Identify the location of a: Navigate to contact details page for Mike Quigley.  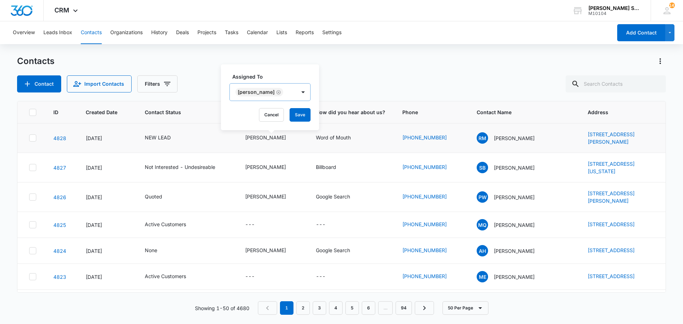
(60, 225).